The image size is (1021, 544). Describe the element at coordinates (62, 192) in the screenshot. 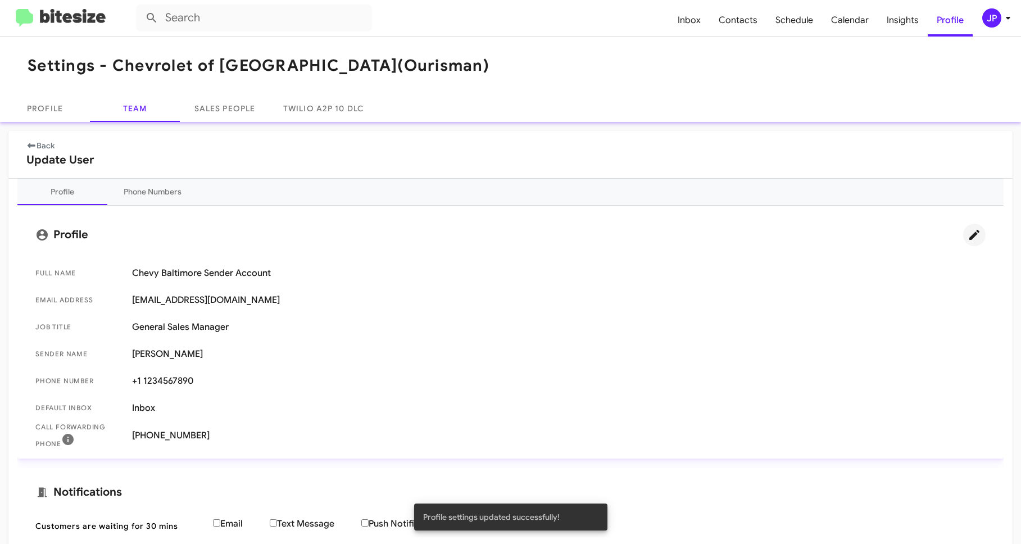

I see `div: Profile` at that location.